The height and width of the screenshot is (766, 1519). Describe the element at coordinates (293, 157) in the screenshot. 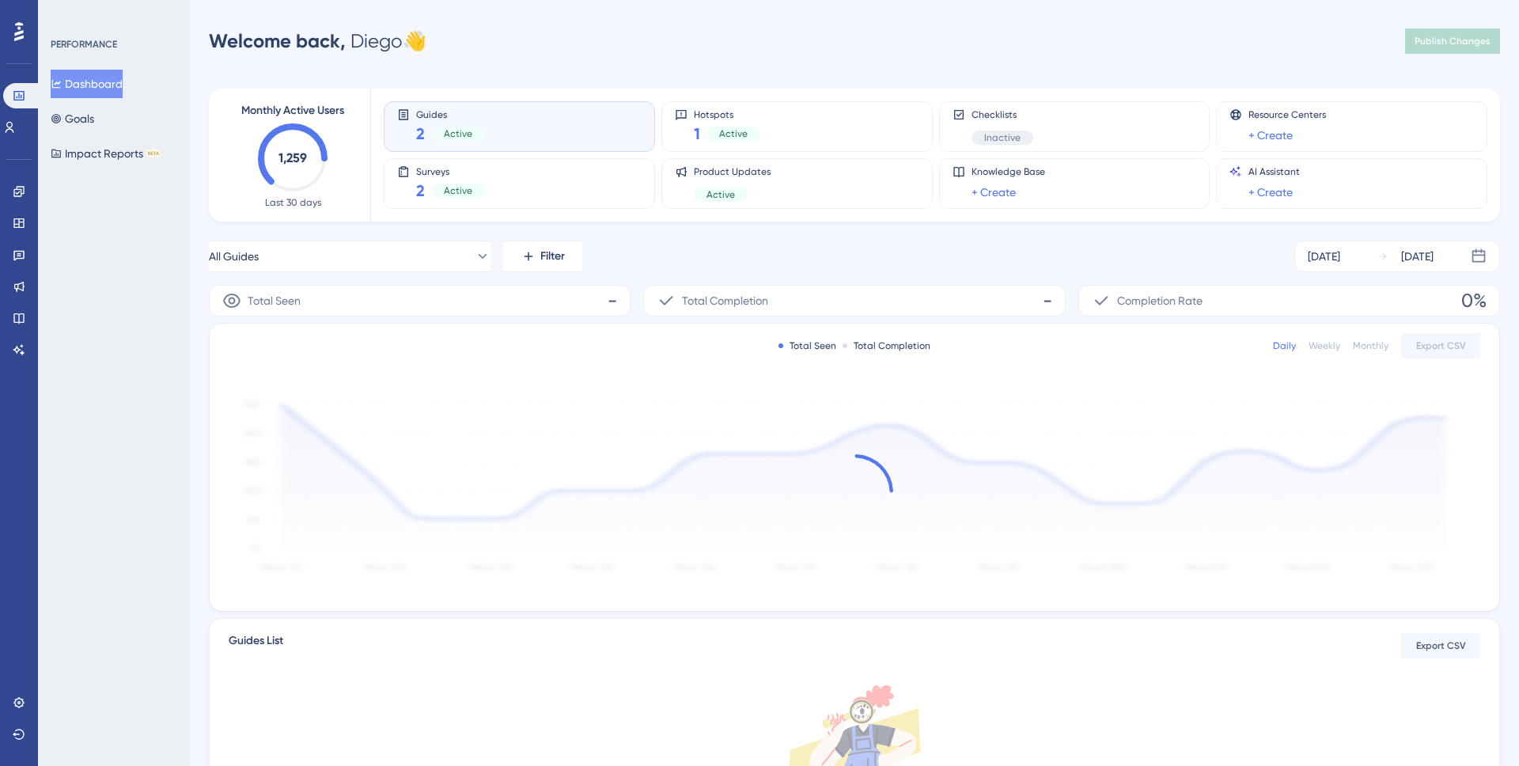

I see `text: 1,259` at that location.